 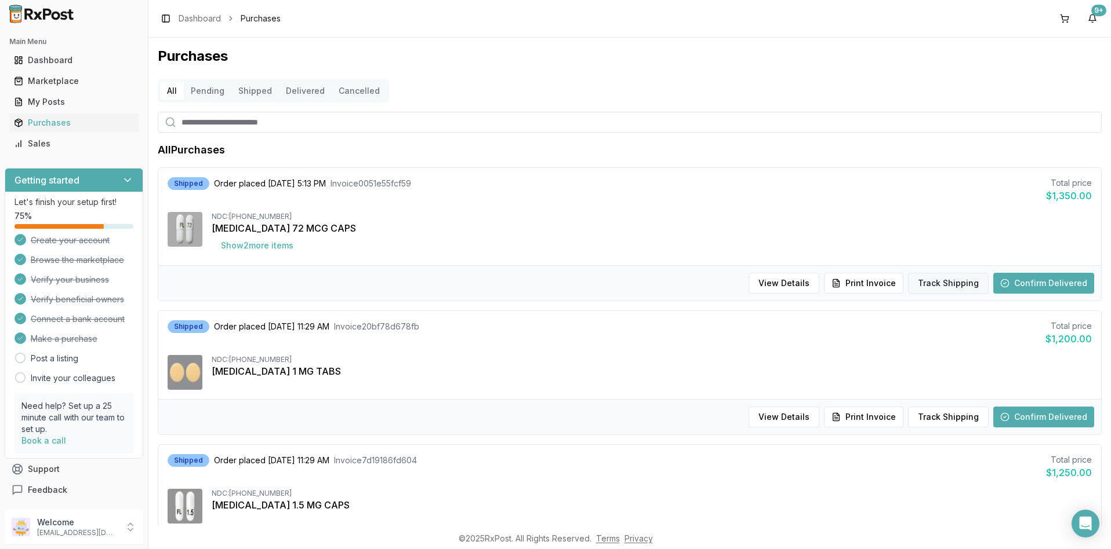 What do you see at coordinates (185, 373) in the screenshot?
I see `img: Rexulti 1 MG TABS` at bounding box center [185, 373].